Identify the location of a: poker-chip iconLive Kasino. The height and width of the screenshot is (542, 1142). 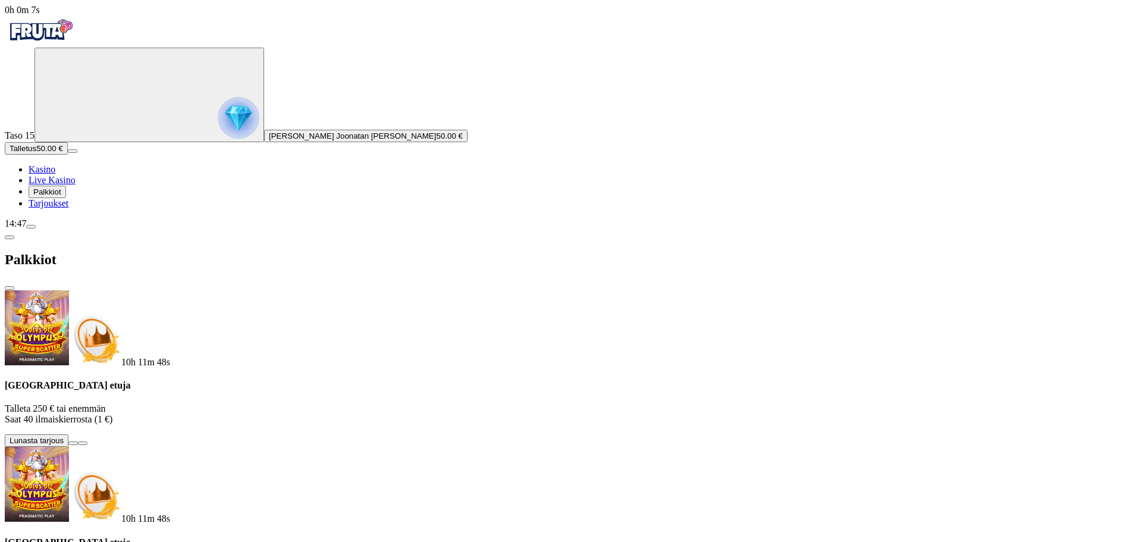
(52, 180).